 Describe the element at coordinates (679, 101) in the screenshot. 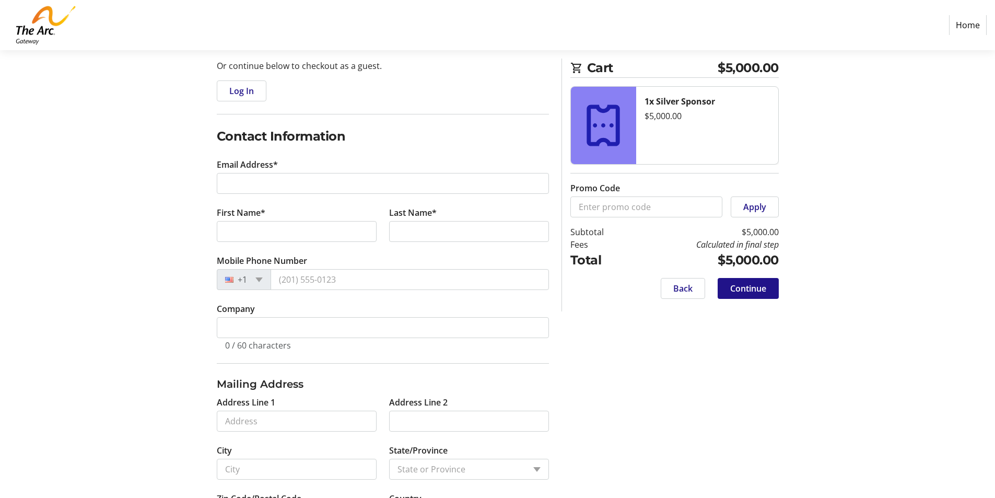

I see `strong: 1x Silver Sponsor` at that location.